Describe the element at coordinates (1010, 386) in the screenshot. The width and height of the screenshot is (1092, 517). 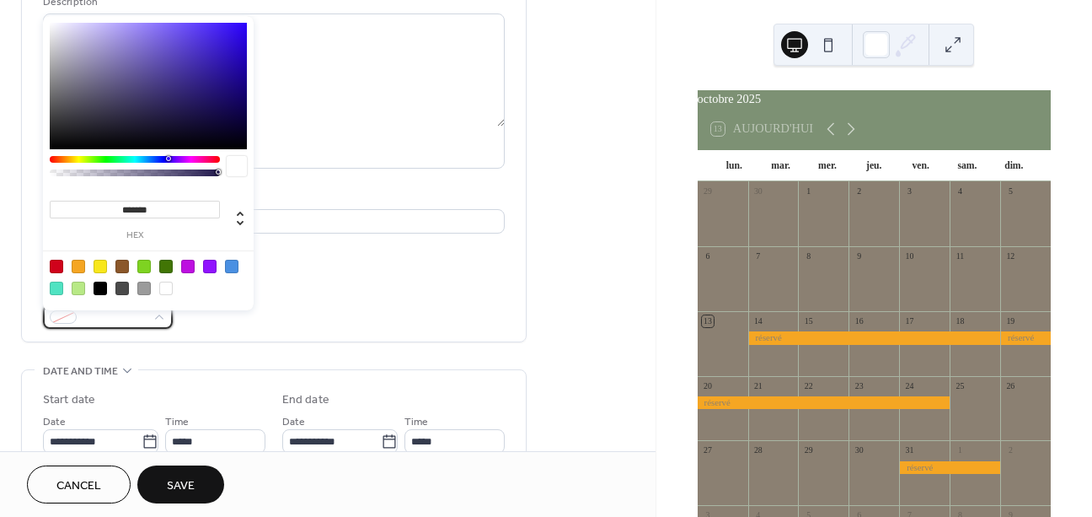
I see `div: 26` at that location.